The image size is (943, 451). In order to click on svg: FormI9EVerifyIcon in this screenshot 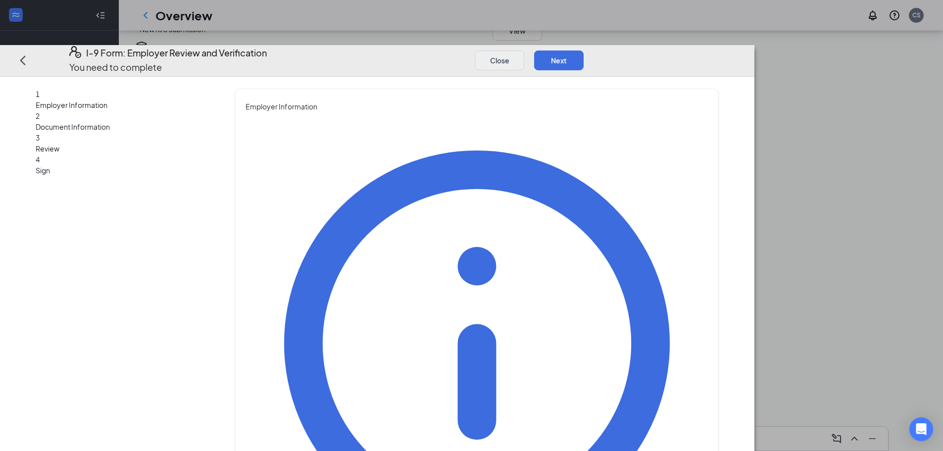, I will do `click(75, 52)`.